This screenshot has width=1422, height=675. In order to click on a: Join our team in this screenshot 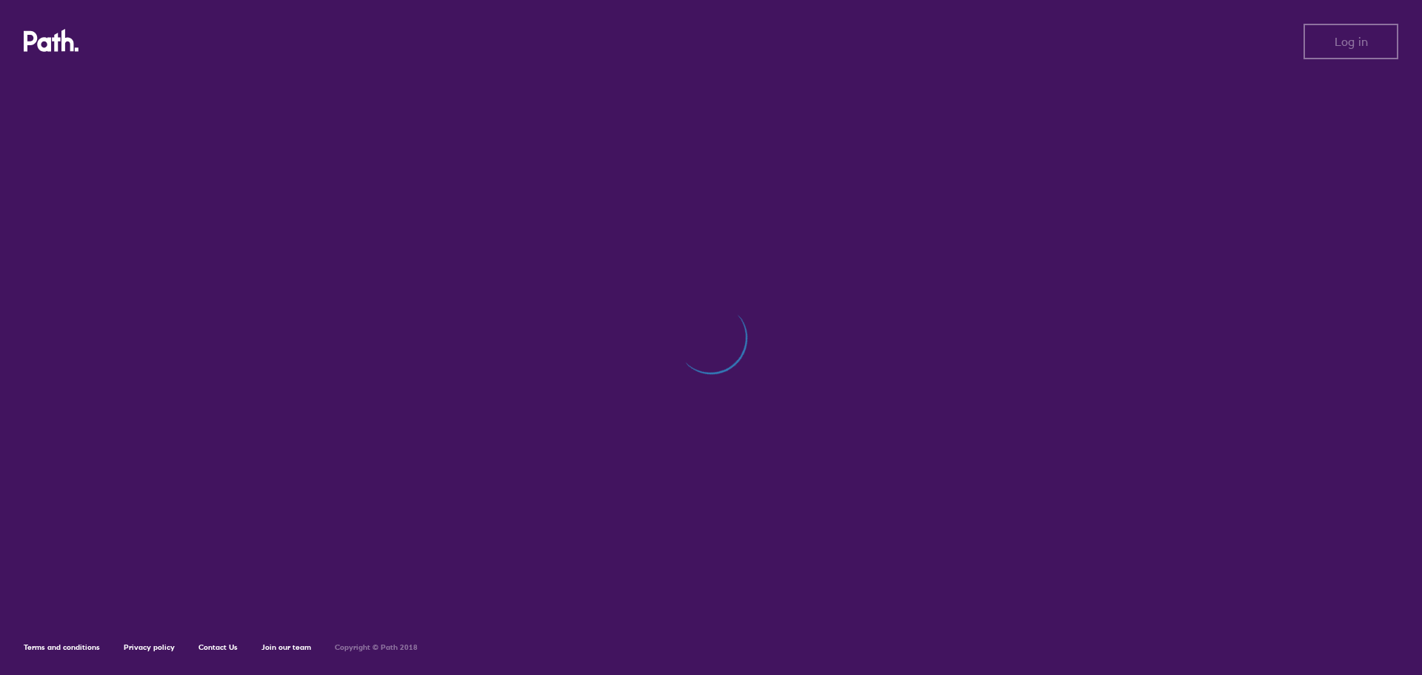, I will do `click(286, 647)`.